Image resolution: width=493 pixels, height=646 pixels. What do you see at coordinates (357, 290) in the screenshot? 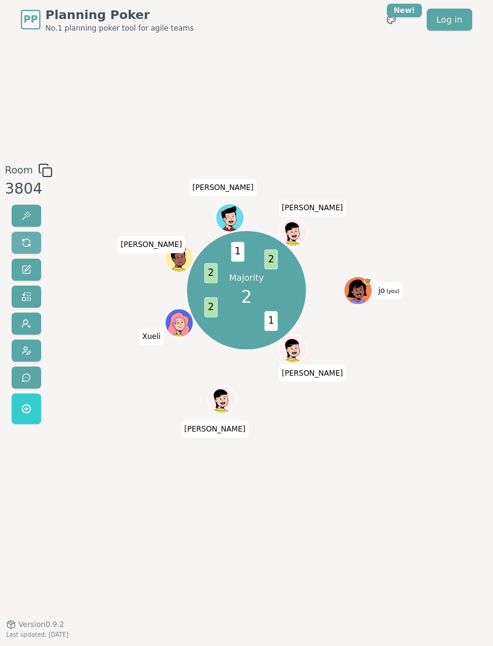
I see `button: Click to change your avatar` at bounding box center [357, 290].